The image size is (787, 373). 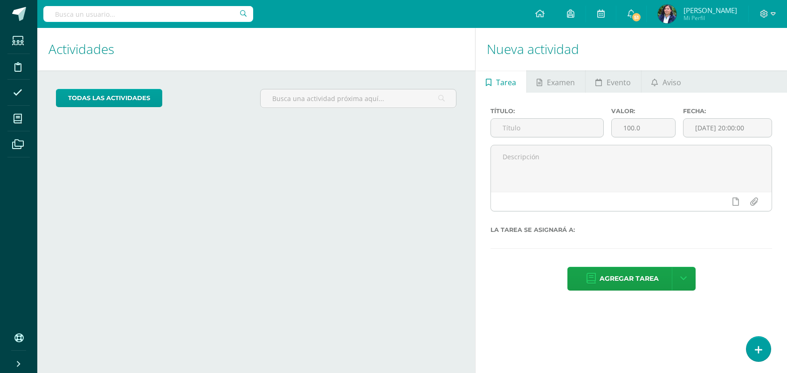 What do you see at coordinates (500, 82) in the screenshot?
I see `a: Tarea` at bounding box center [500, 82].